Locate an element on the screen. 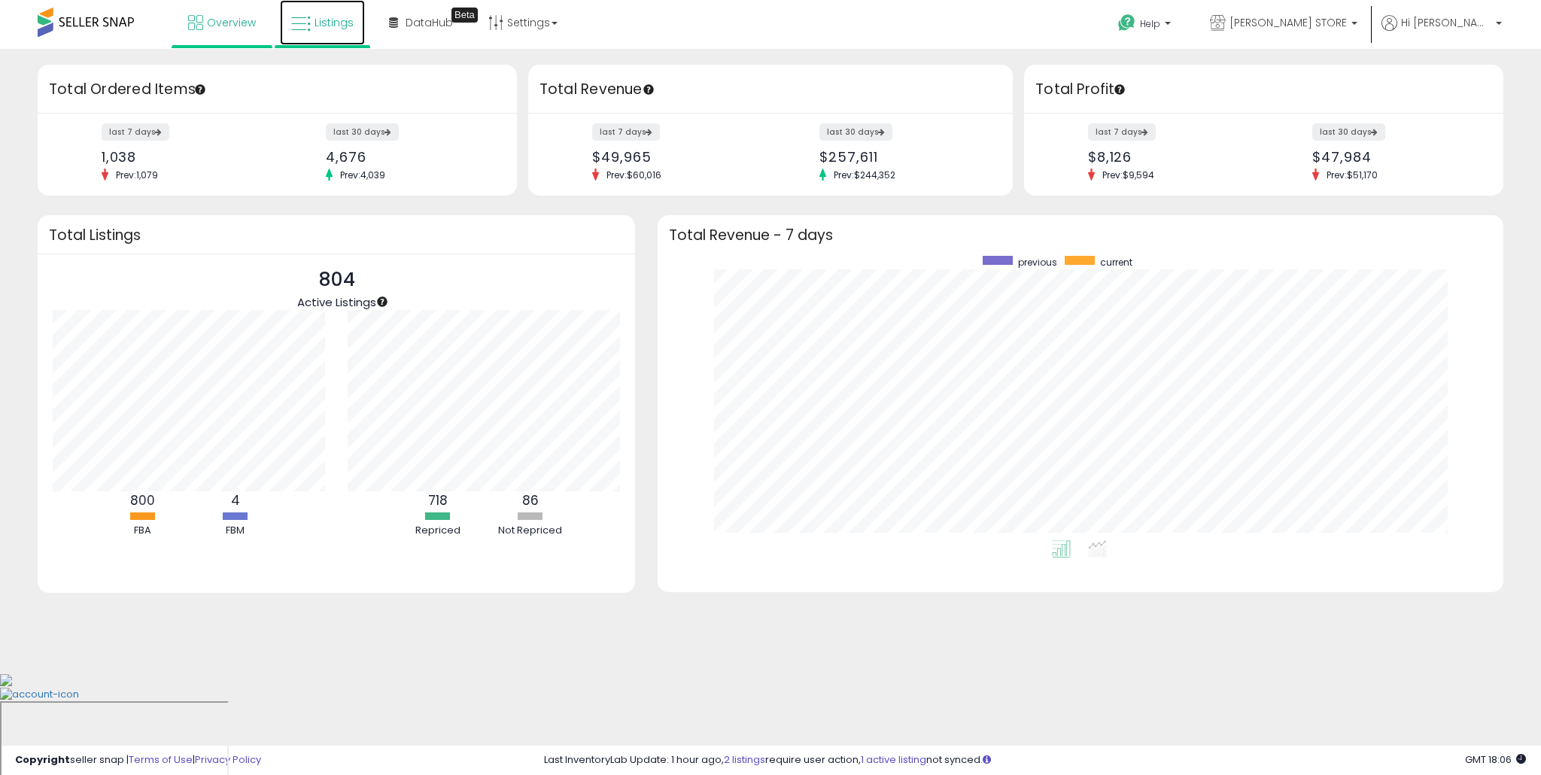  b: 800 is located at coordinates (142, 500).